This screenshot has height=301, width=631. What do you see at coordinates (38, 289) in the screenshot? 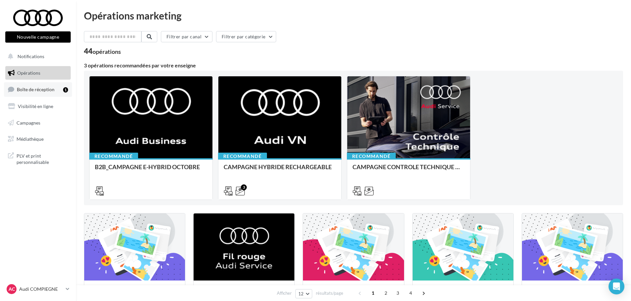
I see `a: AC Audi COMPIEGNE` at bounding box center [38, 289].